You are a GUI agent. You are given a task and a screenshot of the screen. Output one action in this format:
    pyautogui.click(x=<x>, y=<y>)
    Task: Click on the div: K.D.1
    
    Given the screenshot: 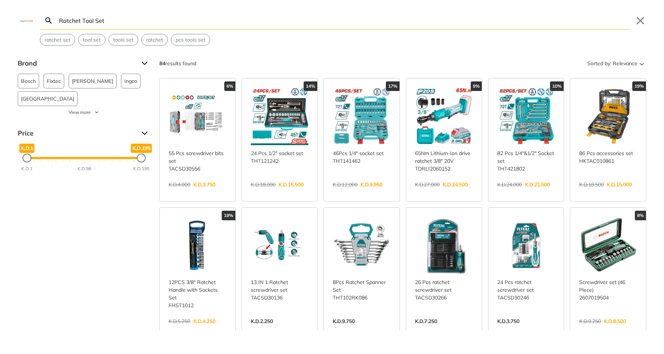 What is the action you would take?
    pyautogui.click(x=27, y=169)
    